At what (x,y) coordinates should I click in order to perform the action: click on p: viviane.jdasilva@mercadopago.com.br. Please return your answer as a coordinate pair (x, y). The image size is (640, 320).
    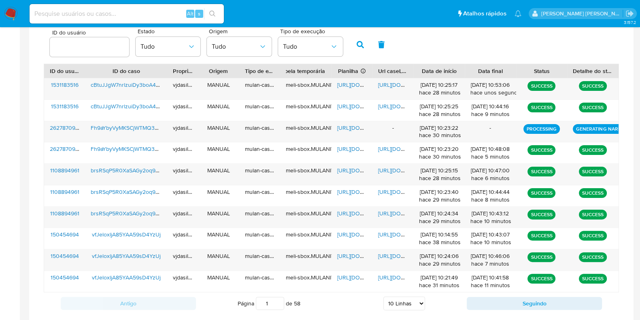
    Looking at the image, I should click on (583, 13).